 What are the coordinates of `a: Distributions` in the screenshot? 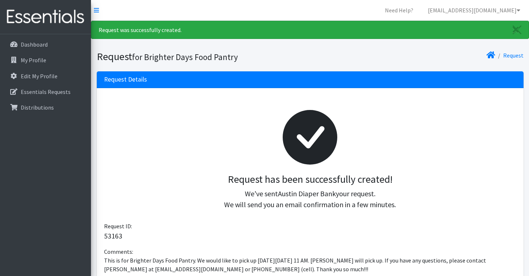 It's located at (46, 107).